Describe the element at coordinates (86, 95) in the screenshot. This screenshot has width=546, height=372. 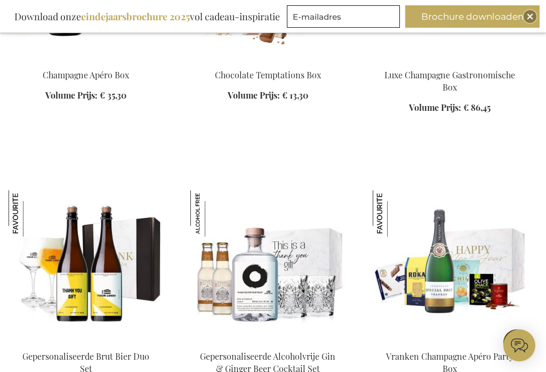
I see `a: Volume Prijs: € 35,30` at that location.